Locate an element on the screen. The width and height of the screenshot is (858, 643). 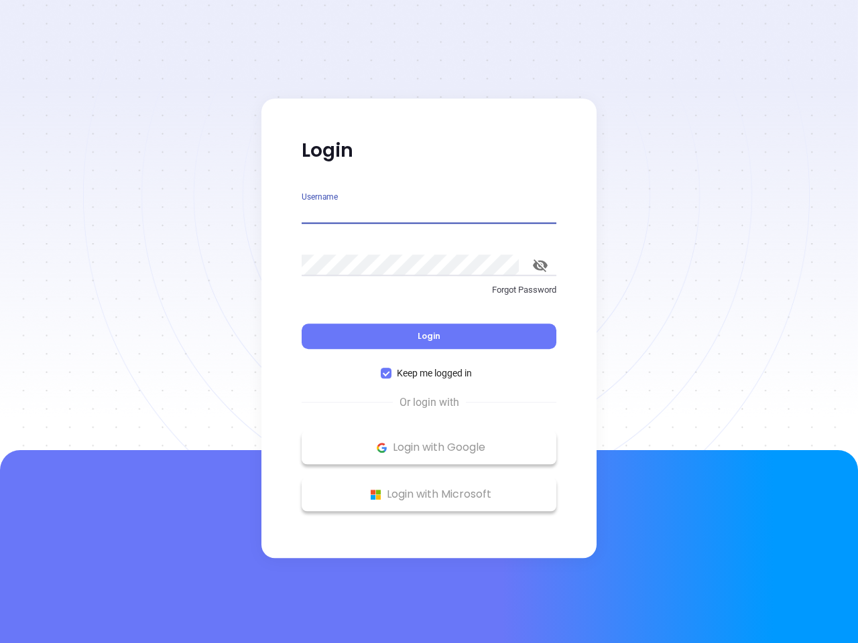
button: Google Logo Login with Google is located at coordinates (429, 448).